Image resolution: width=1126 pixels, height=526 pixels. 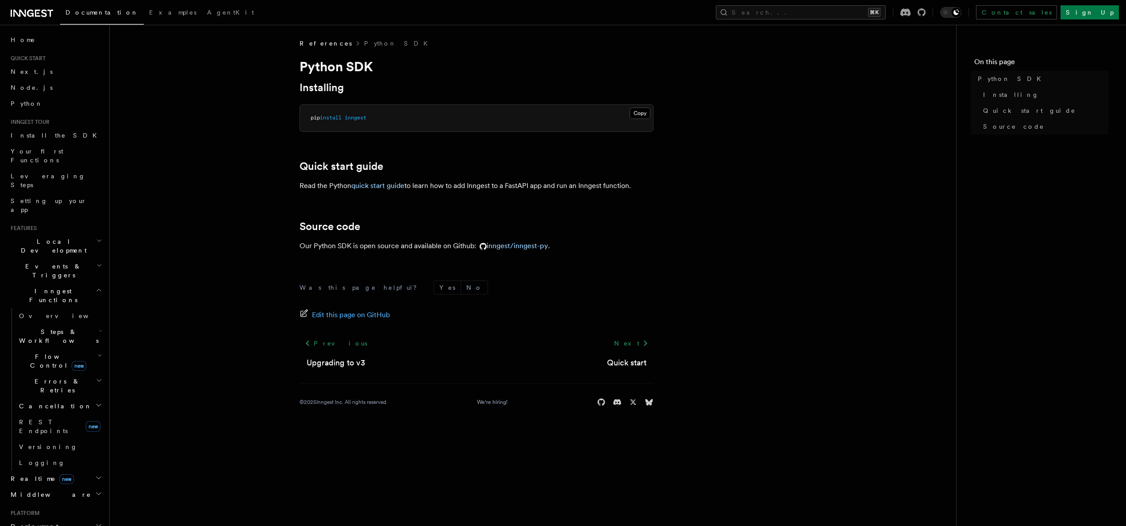 What do you see at coordinates (343, 402) in the screenshot?
I see `div: © 2025 Inngest Inc. All rights reserved.` at bounding box center [343, 402].